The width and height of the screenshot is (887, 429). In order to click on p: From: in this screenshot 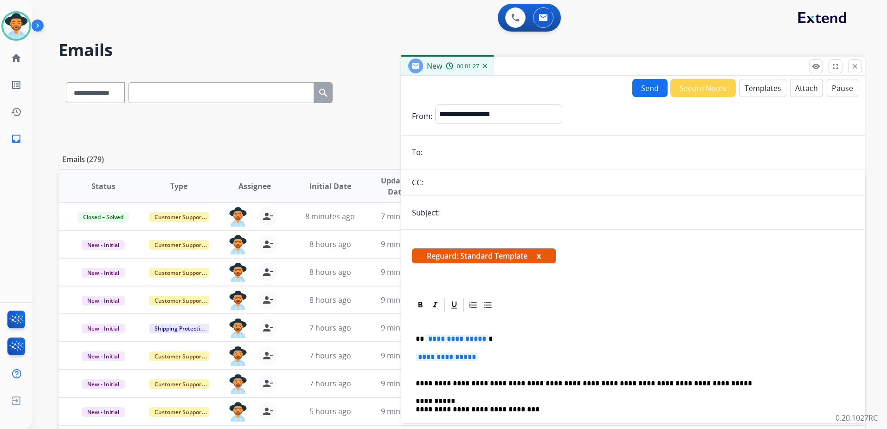, I will do `click(422, 116)`.